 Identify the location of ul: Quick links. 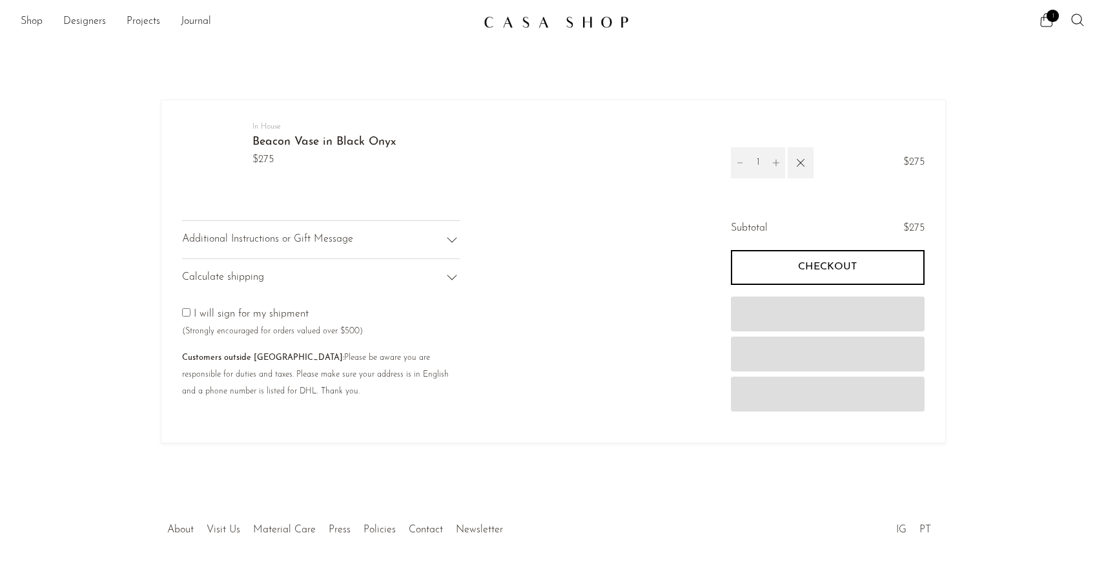
(335, 526).